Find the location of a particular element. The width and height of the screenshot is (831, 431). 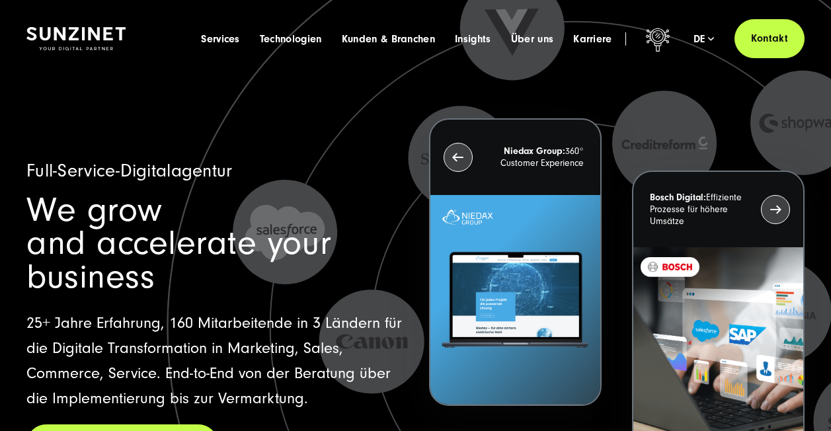

span: Über uns is located at coordinates (532, 39).